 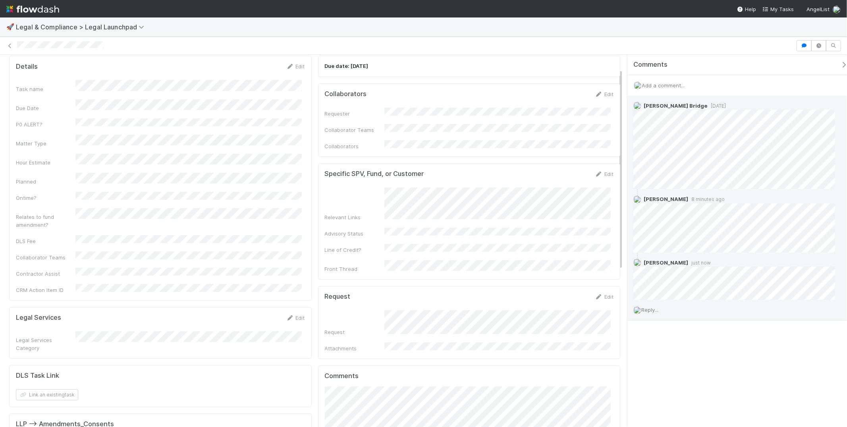 I want to click on div: Line of Credit?, so click(x=355, y=250).